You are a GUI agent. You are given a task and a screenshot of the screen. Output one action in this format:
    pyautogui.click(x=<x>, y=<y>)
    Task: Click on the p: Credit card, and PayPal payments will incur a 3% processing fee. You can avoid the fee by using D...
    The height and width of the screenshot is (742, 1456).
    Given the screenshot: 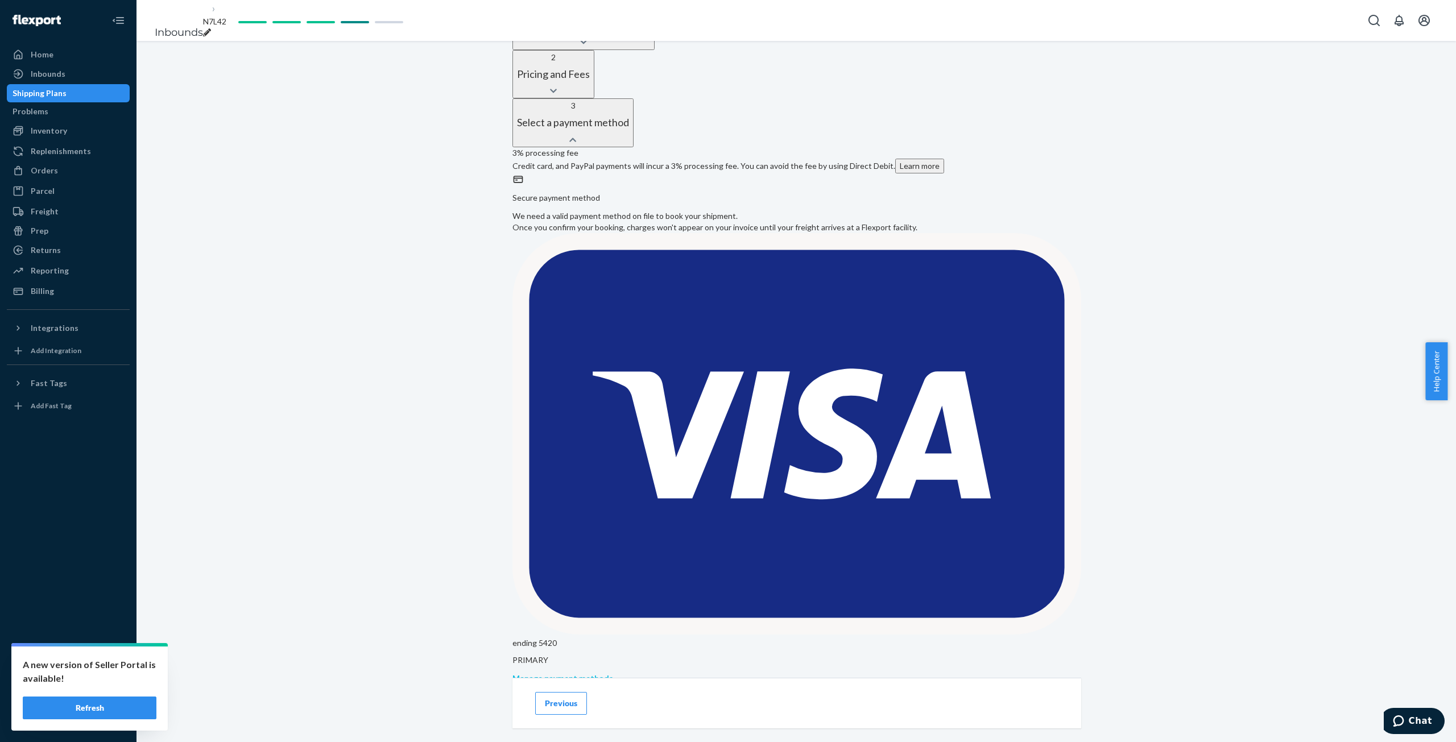 What is the action you would take?
    pyautogui.click(x=797, y=166)
    